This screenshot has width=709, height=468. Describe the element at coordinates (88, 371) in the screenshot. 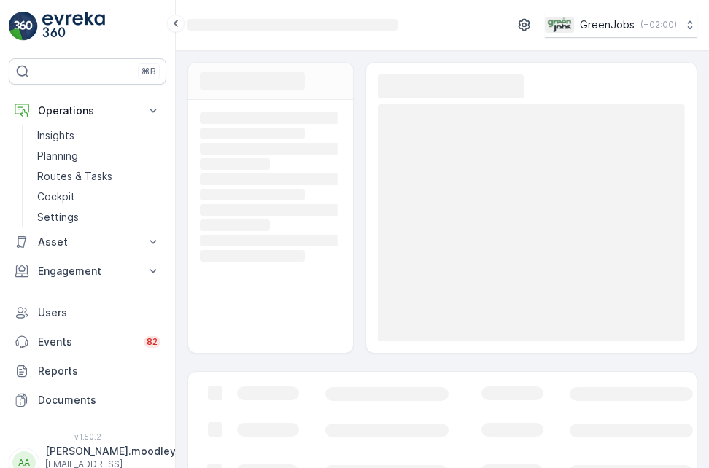

I see `a: Reports` at that location.